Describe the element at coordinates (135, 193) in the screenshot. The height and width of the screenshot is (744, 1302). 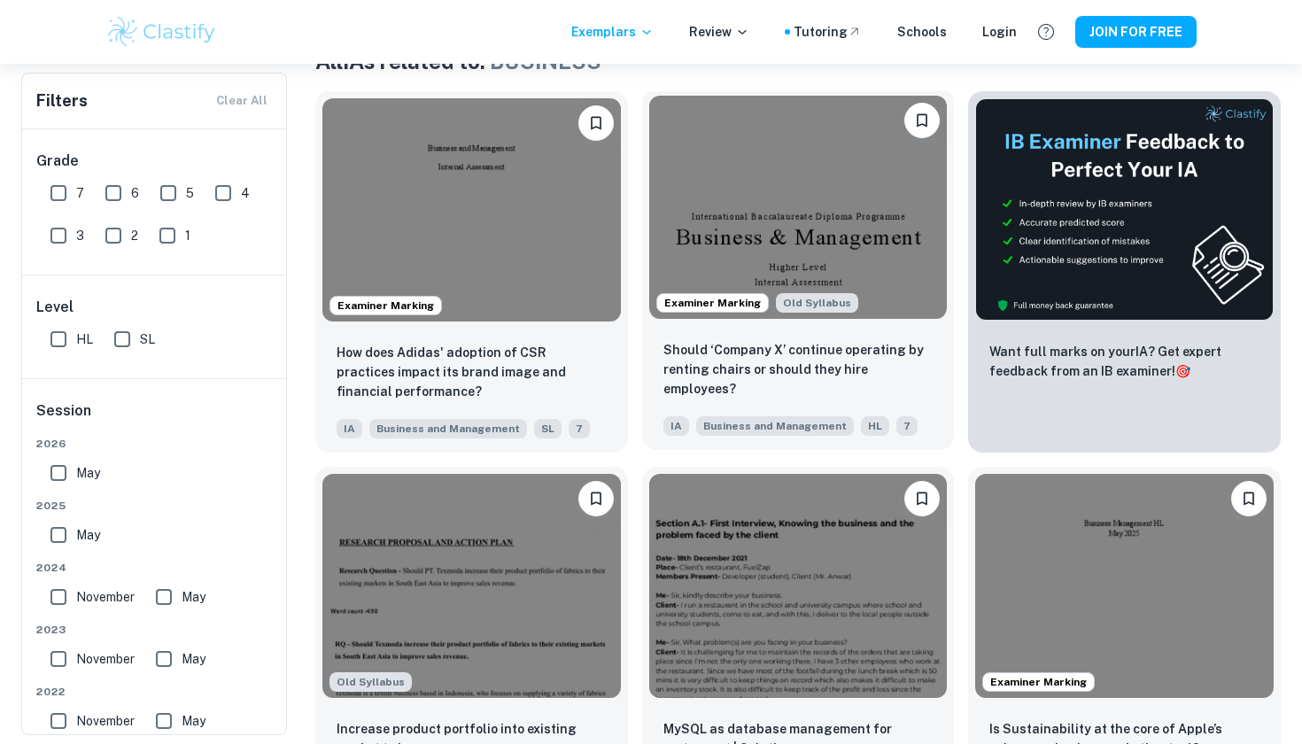
I see `span: 6` at that location.